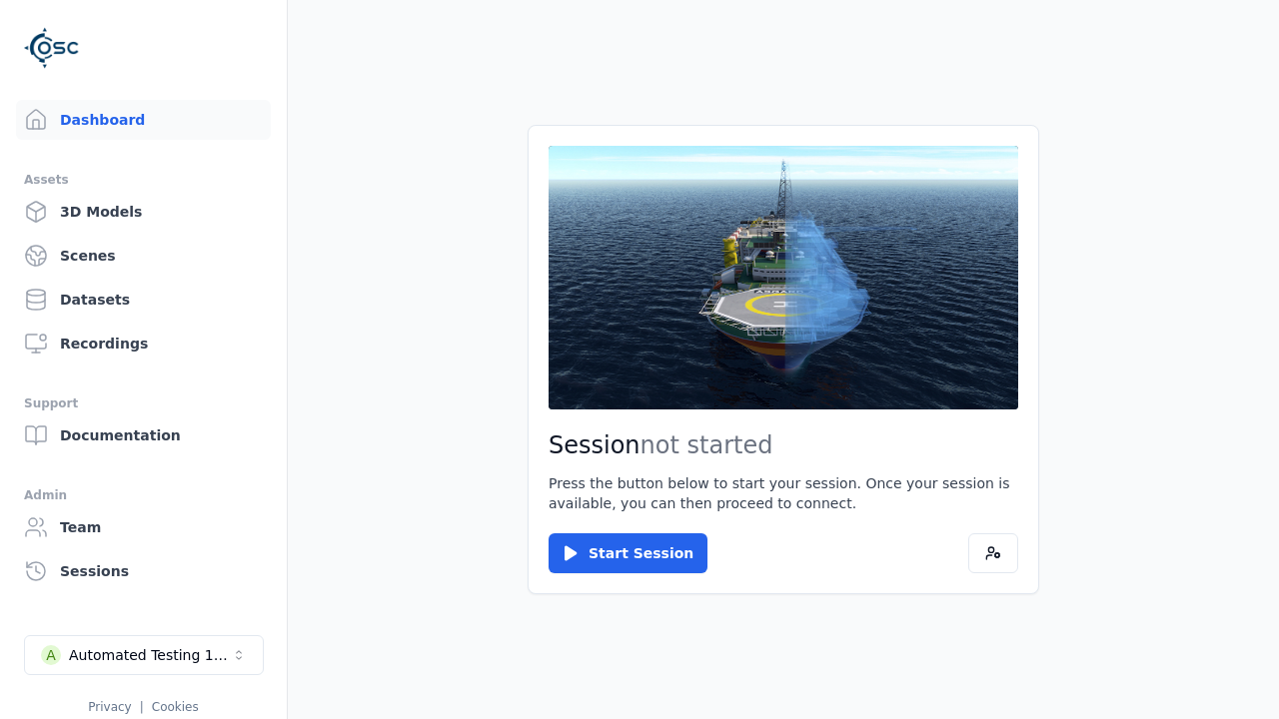 The image size is (1279, 719). I want to click on a: Recordings, so click(143, 344).